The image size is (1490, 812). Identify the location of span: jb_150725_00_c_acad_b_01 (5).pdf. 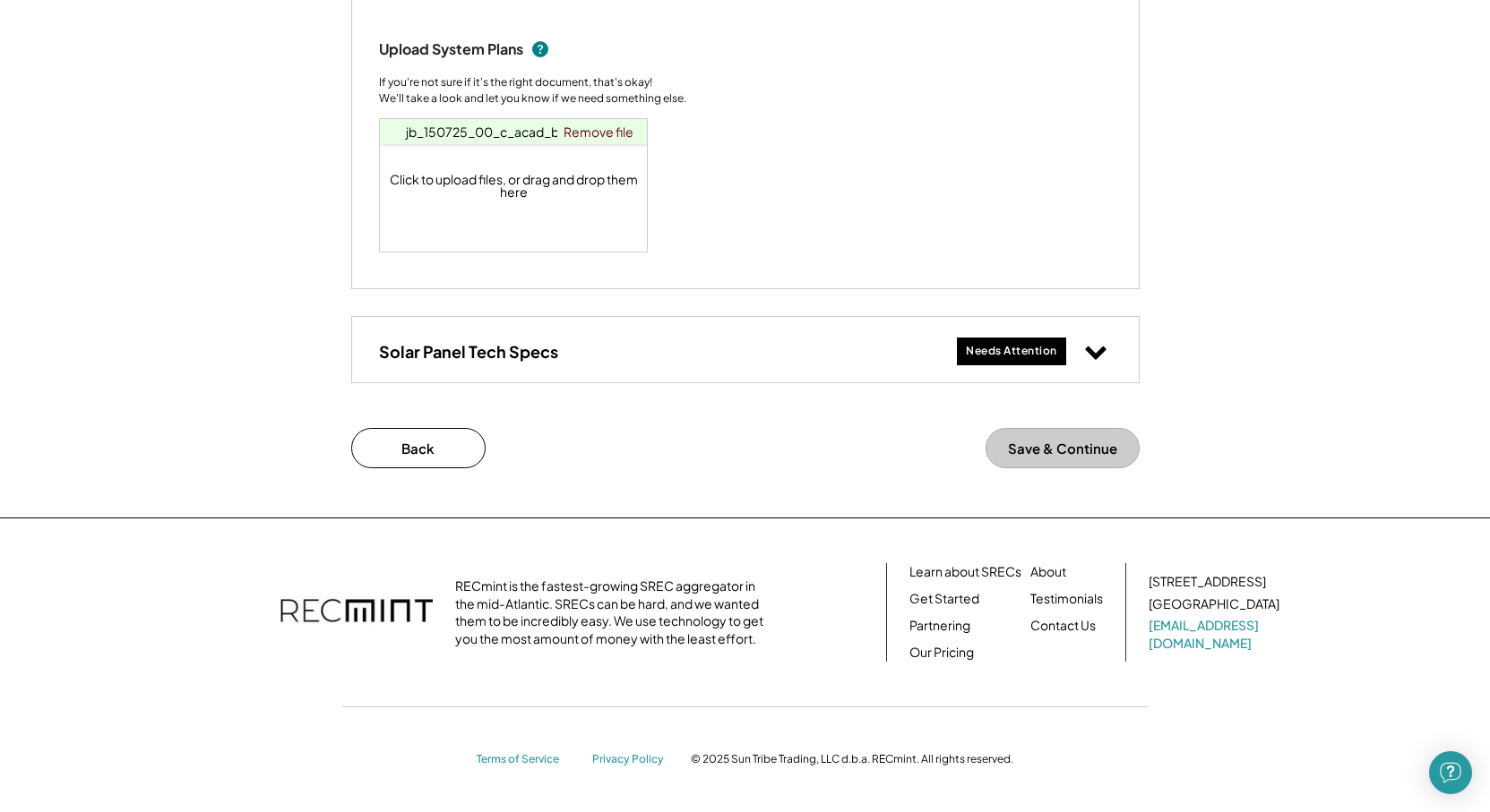
(514, 132).